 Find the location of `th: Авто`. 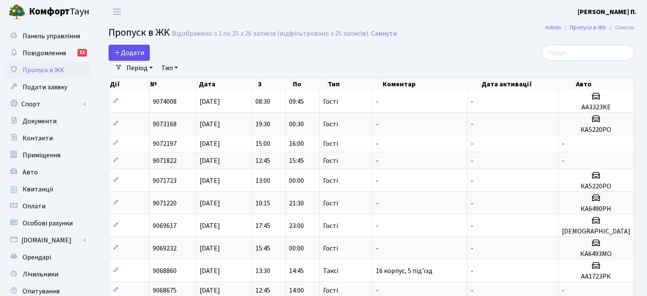

th: Авто is located at coordinates (605, 84).